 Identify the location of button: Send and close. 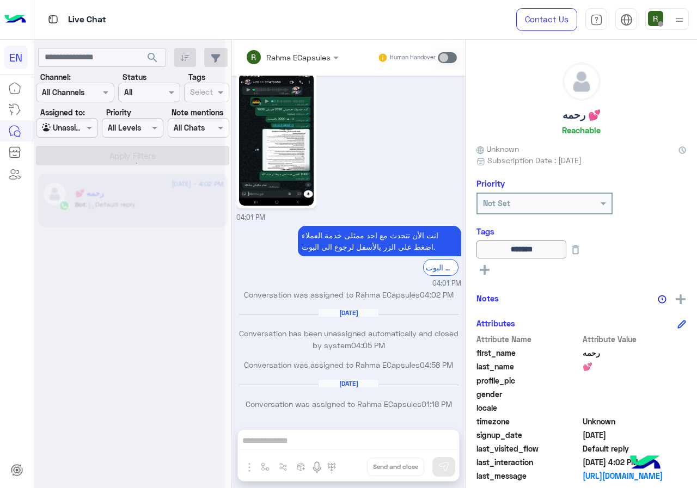
(395, 467).